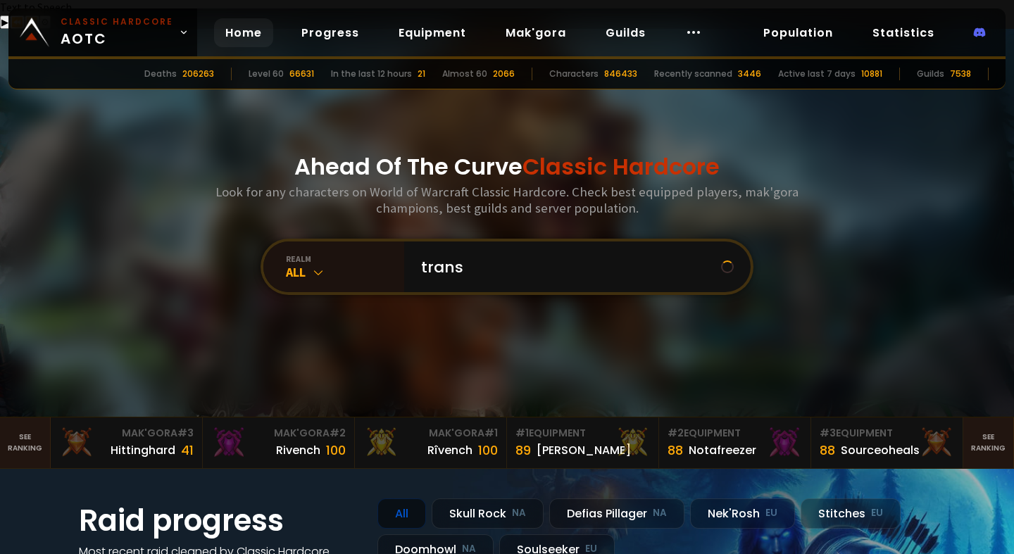 The image size is (1014, 554). What do you see at coordinates (298, 450) in the screenshot?
I see `div: Rivench` at bounding box center [298, 450].